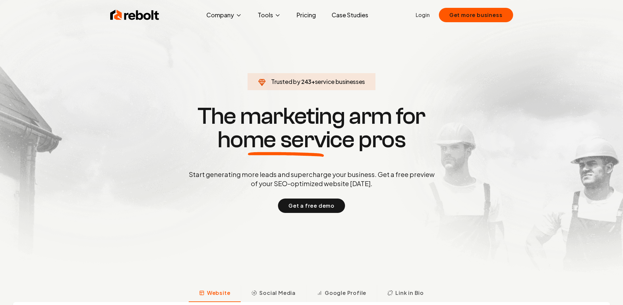 The image size is (623, 305). What do you see at coordinates (350, 15) in the screenshot?
I see `a: Case Studies` at bounding box center [350, 15].